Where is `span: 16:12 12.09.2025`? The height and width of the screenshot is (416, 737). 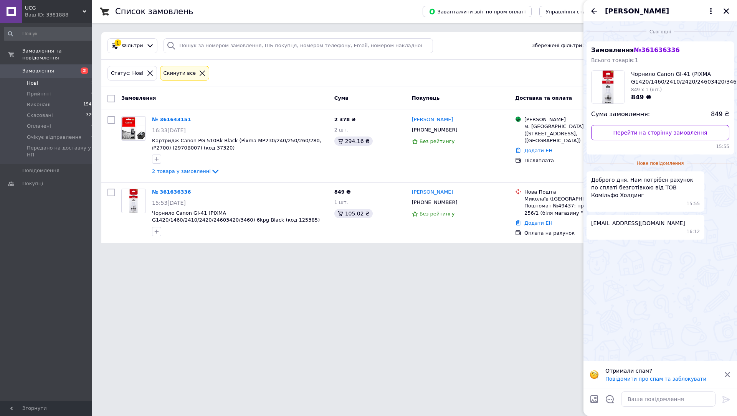 span: 16:12 12.09.2025 is located at coordinates (693, 232).